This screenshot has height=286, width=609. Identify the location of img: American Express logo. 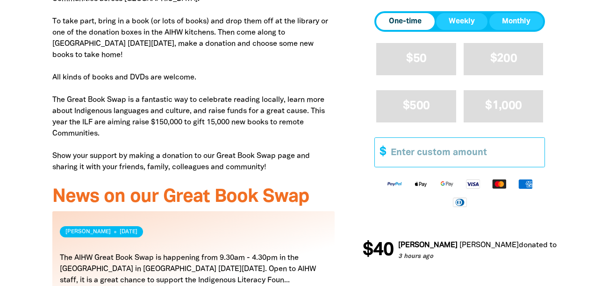
(526, 184).